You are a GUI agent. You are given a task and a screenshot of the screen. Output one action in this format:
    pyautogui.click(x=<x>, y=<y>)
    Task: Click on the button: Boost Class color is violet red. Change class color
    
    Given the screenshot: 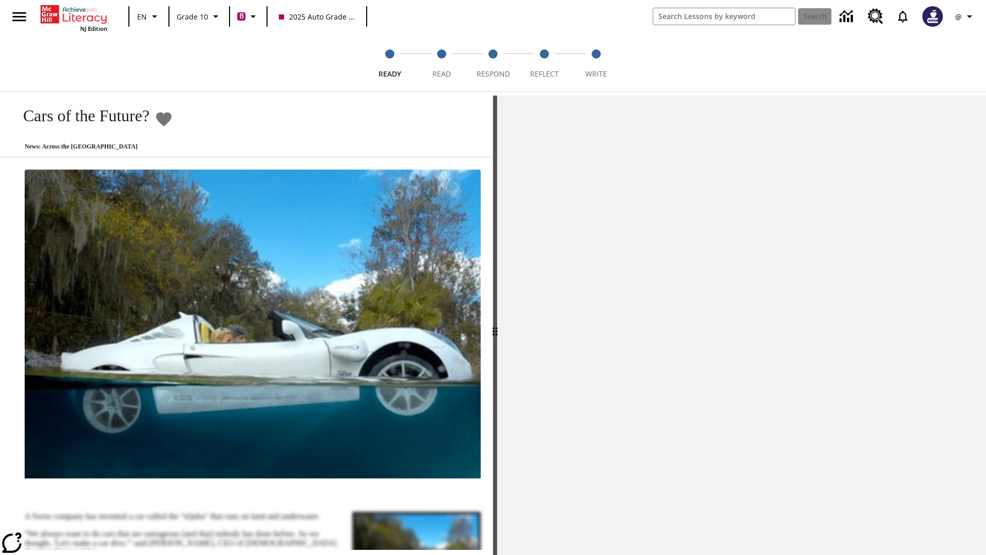 What is the action you would take?
    pyautogui.click(x=248, y=16)
    